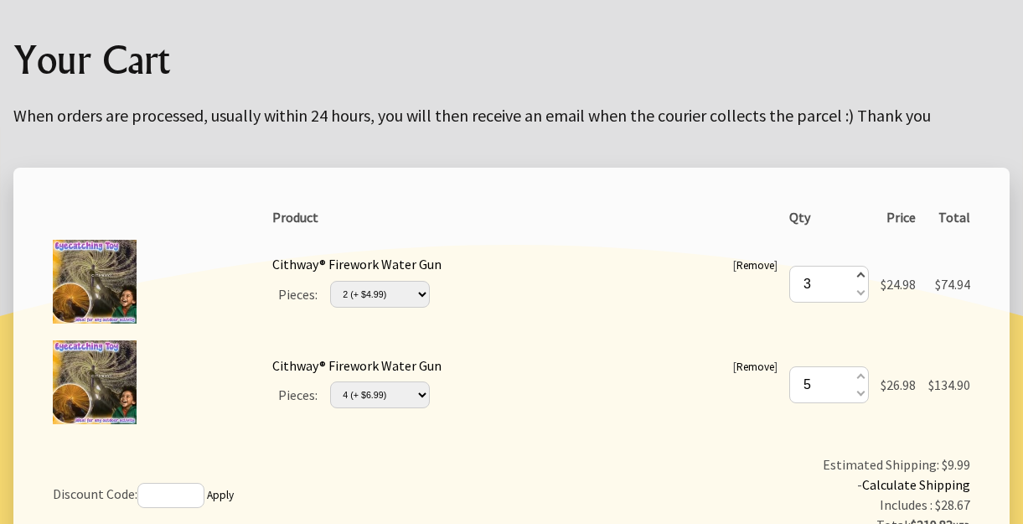 The image size is (1023, 524). What do you see at coordinates (511, 59) in the screenshot?
I see `h1: Your Cart` at bounding box center [511, 59].